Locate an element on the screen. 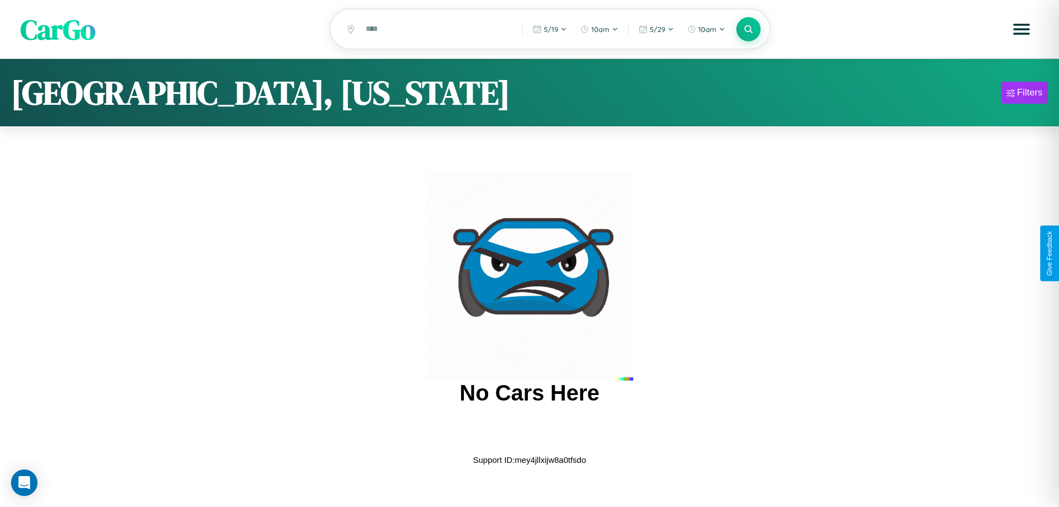 This screenshot has width=1059, height=507. img: car is located at coordinates (530, 277).